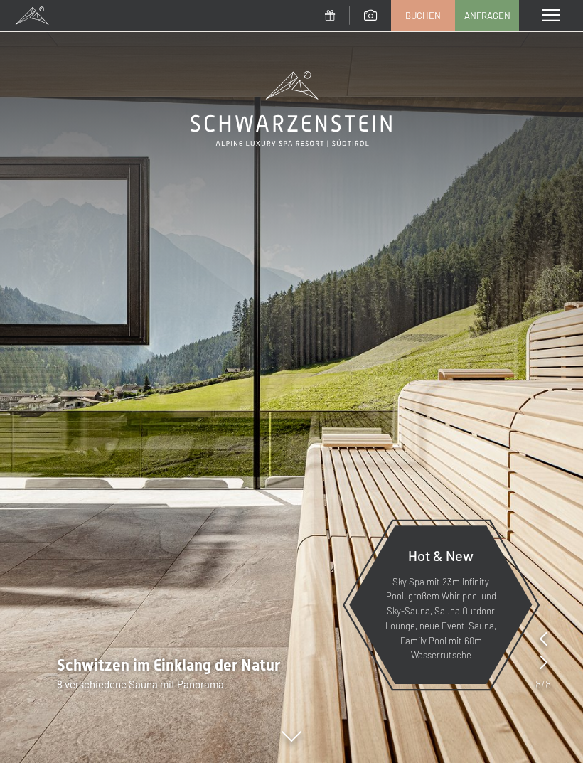 The height and width of the screenshot is (763, 583). What do you see at coordinates (441, 555) in the screenshot?
I see `span: Hot & New` at bounding box center [441, 555].